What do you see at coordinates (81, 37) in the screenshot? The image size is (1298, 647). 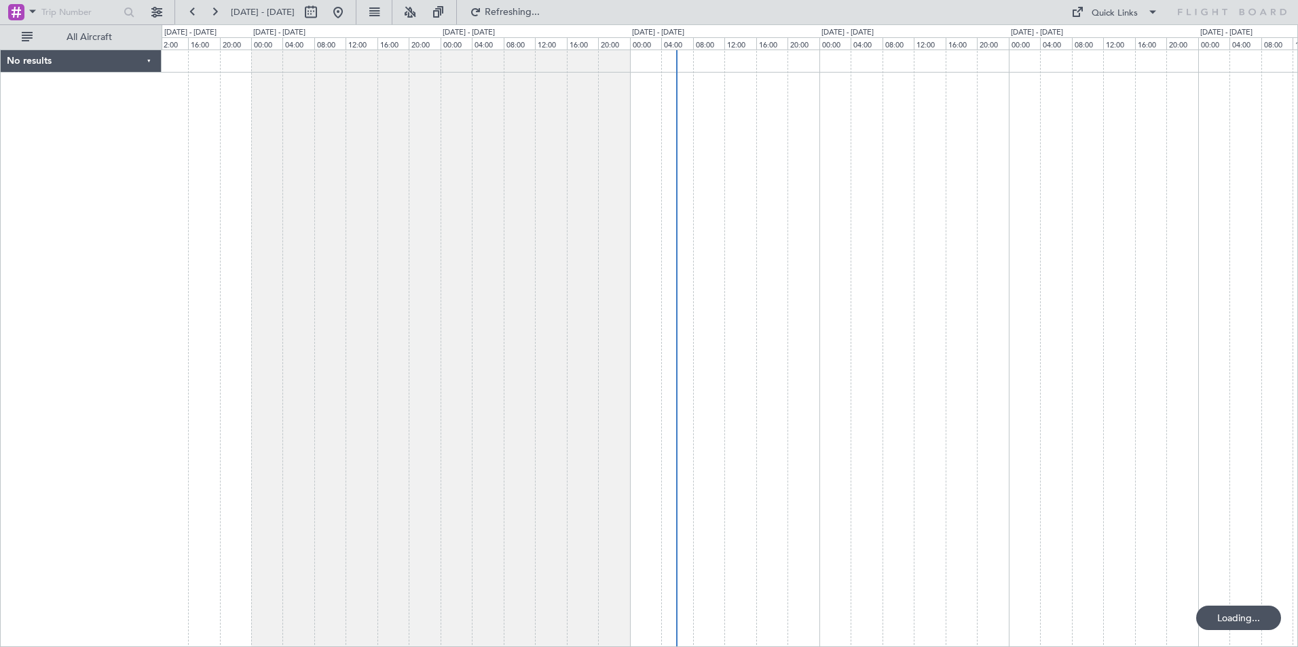 I see `button: All Aircraft` at bounding box center [81, 37].